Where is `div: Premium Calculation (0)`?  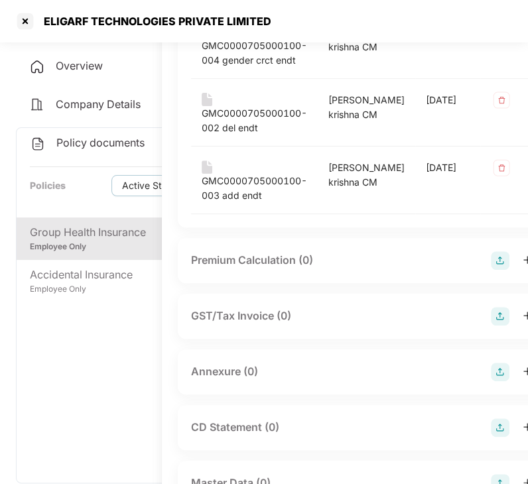
div: Premium Calculation (0) is located at coordinates (252, 260).